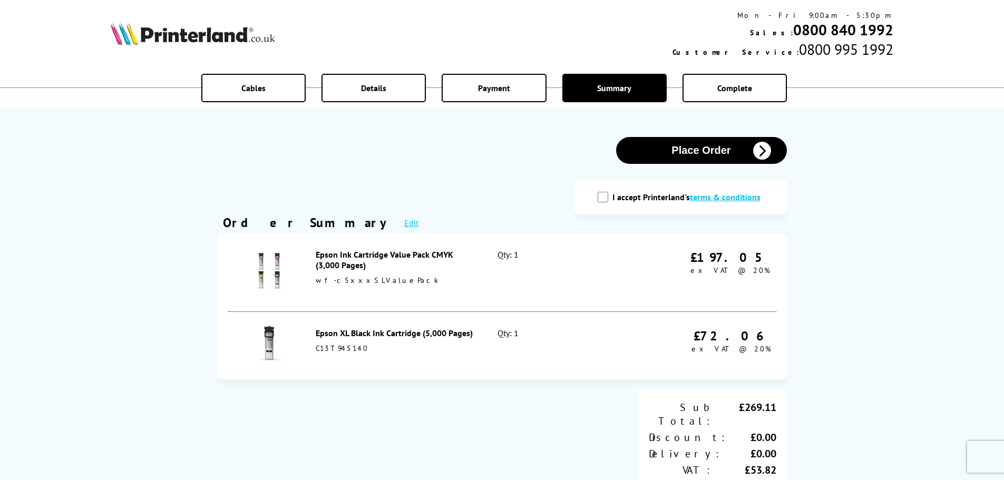 This screenshot has height=480, width=1004. What do you see at coordinates (844, 30) in the screenshot?
I see `a: 0800 840 1992` at bounding box center [844, 30].